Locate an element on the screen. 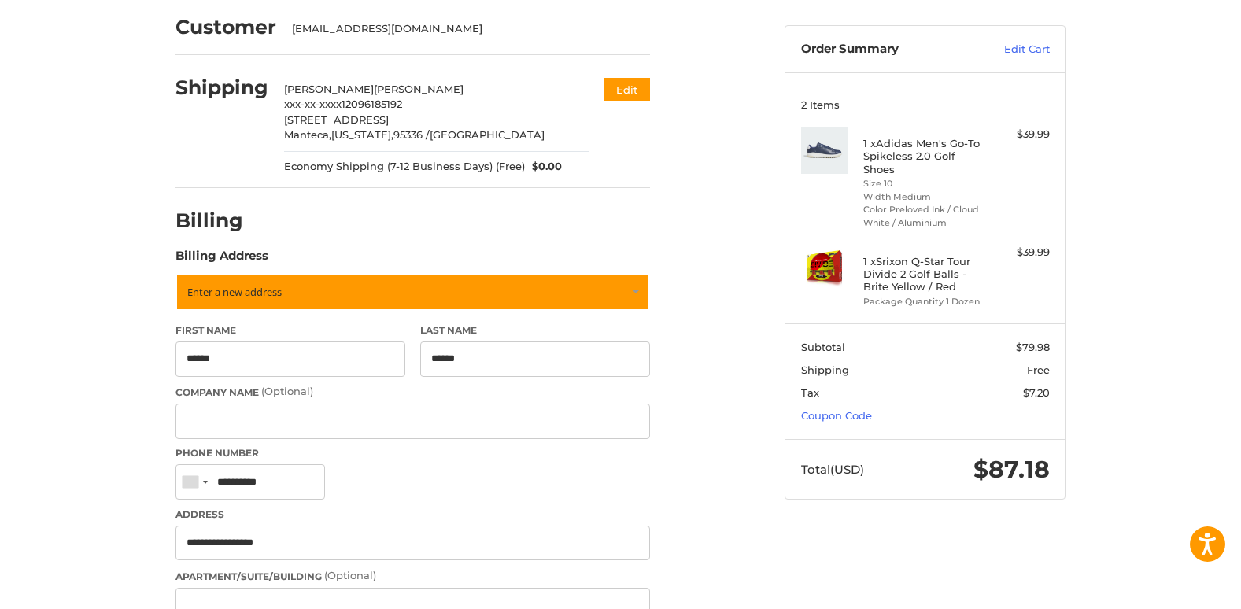 The image size is (1241, 609). h2: Billing is located at coordinates (221, 220).